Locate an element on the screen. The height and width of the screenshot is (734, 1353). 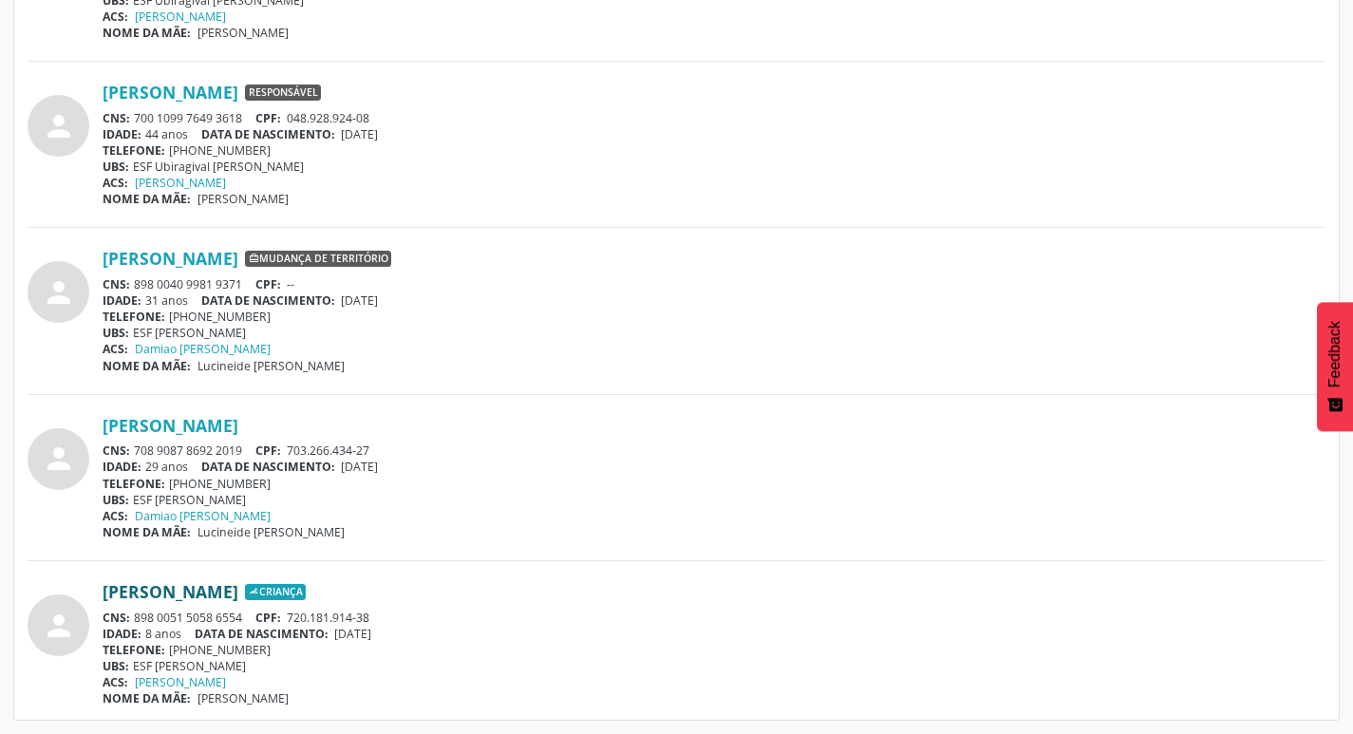
span: 720.181.914-38 is located at coordinates (327, 617).